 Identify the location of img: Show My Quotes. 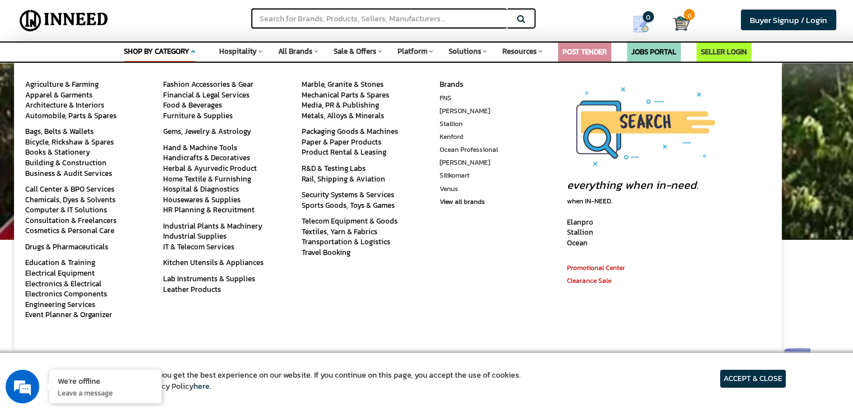
(641, 24).